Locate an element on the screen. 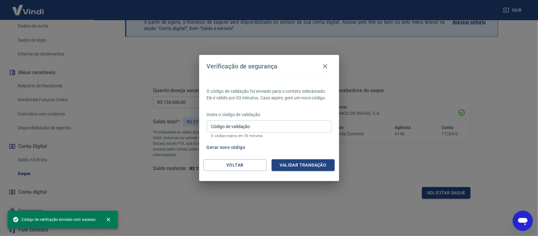 The height and width of the screenshot is (236, 538). h4: Verificação de segurança is located at coordinates (242, 66).